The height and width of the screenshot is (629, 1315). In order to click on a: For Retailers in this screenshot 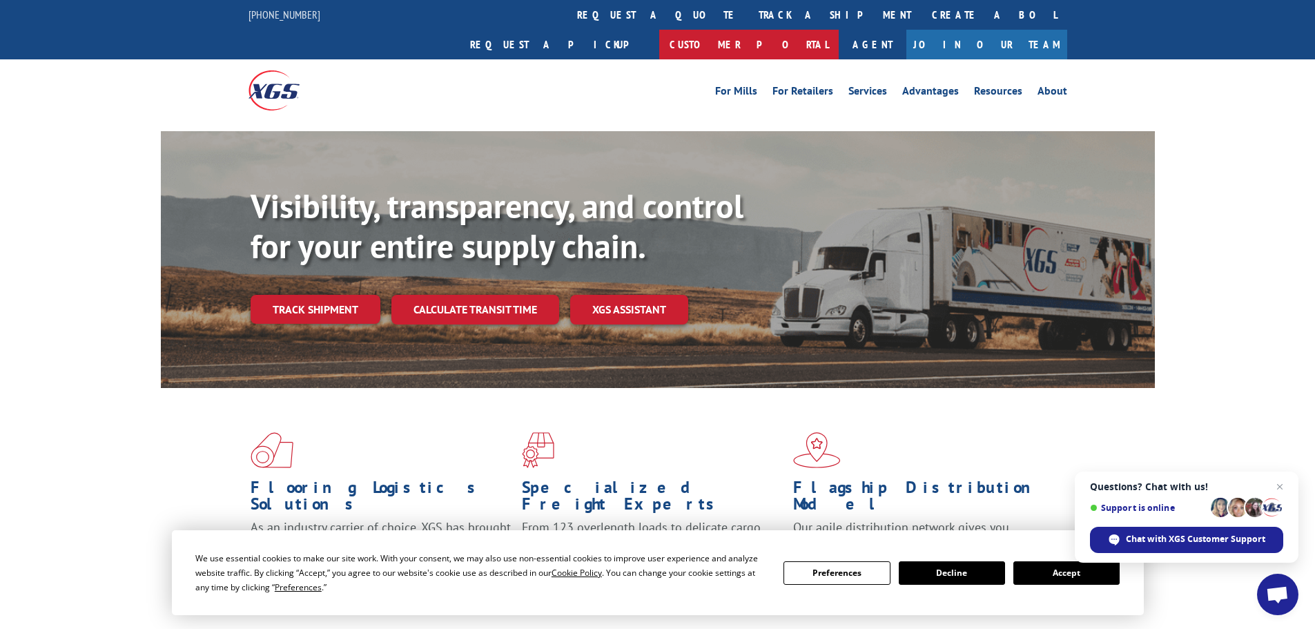, I will do `click(803, 93)`.